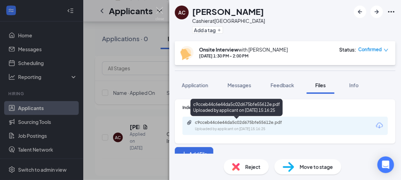  I want to click on div: AC, so click(182, 12).